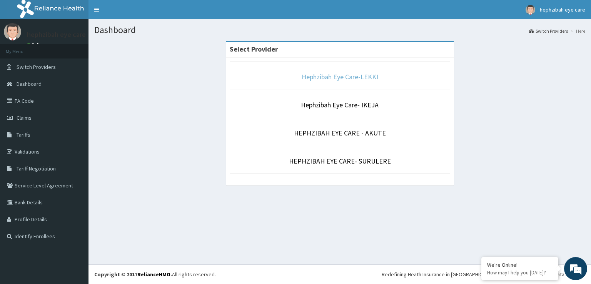 The height and width of the screenshot is (284, 591). I want to click on strong: Select Provider, so click(254, 49).